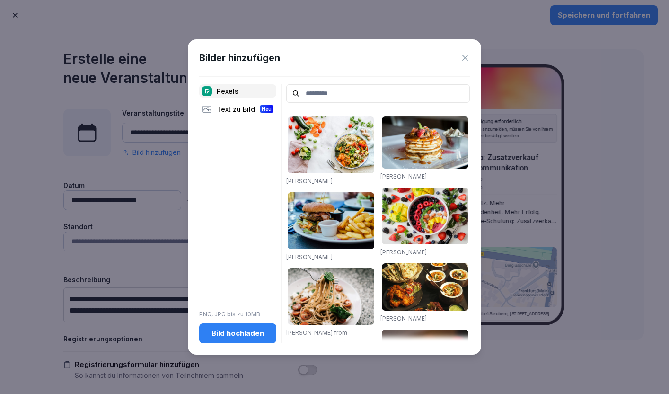 Image resolution: width=669 pixels, height=394 pixels. Describe the element at coordinates (238, 333) in the screenshot. I see `div: Bild hochladen` at that location.